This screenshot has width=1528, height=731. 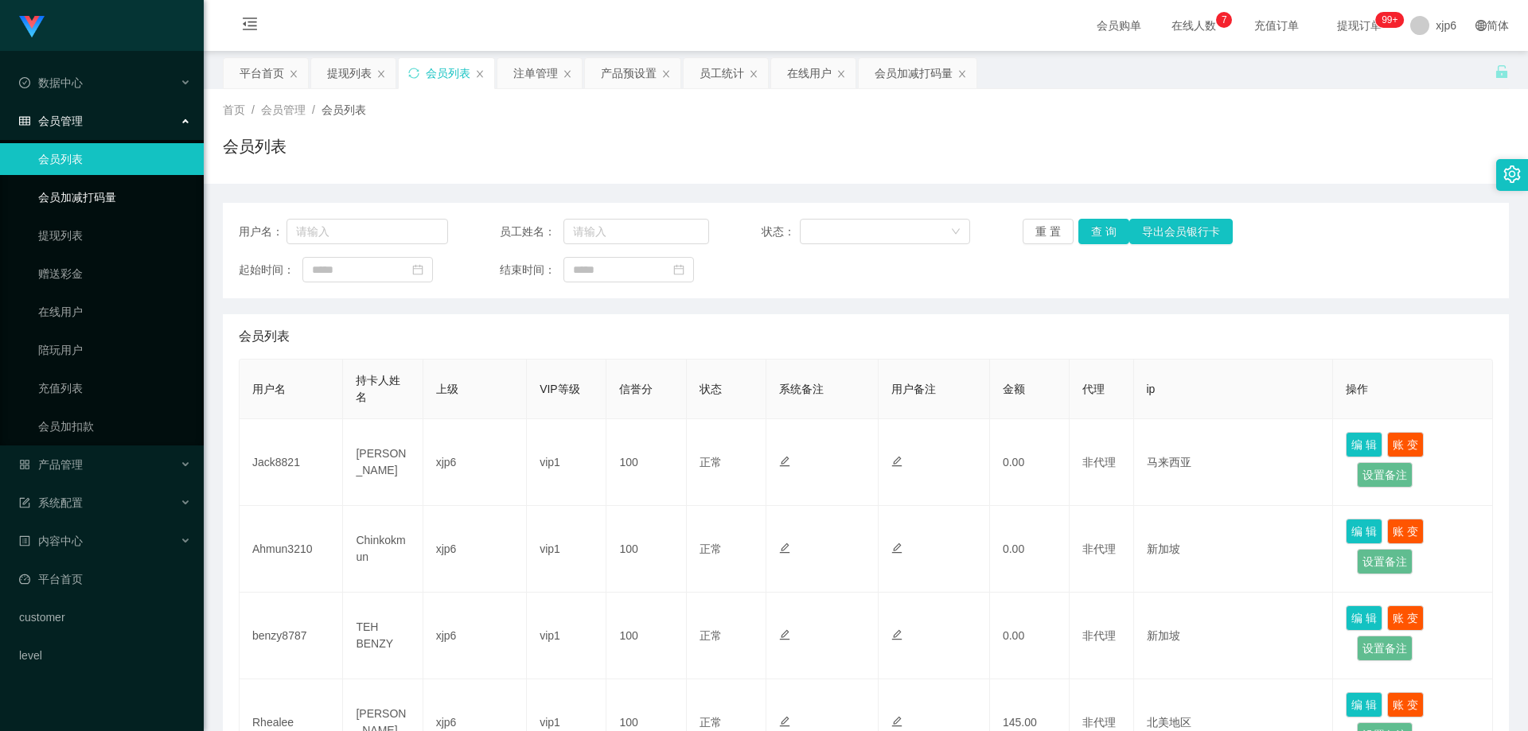 I want to click on span: 结束时间：, so click(x=532, y=270).